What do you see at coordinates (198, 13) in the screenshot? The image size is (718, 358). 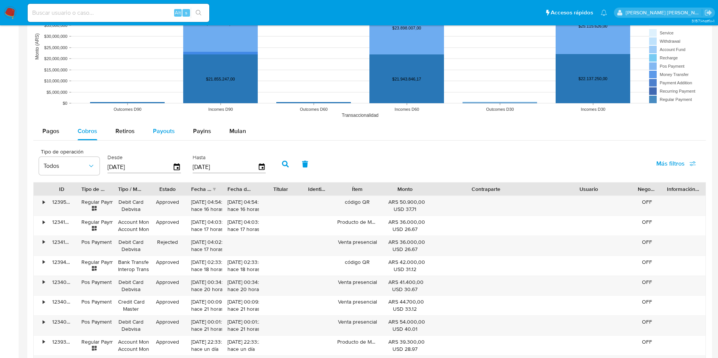 I see `button: search-icon` at bounding box center [198, 13].